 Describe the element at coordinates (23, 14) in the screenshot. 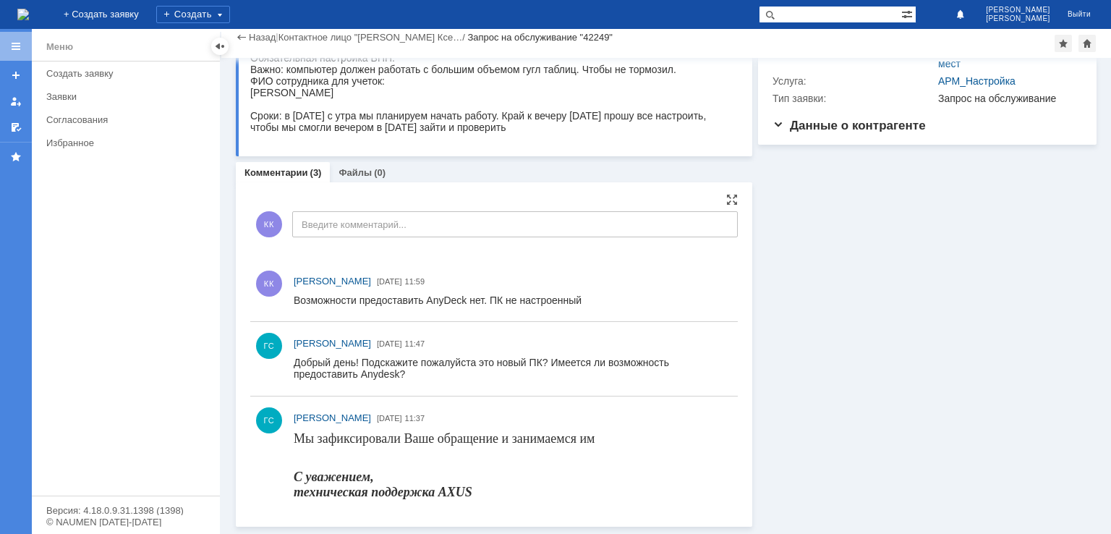

I see `img: logo` at that location.